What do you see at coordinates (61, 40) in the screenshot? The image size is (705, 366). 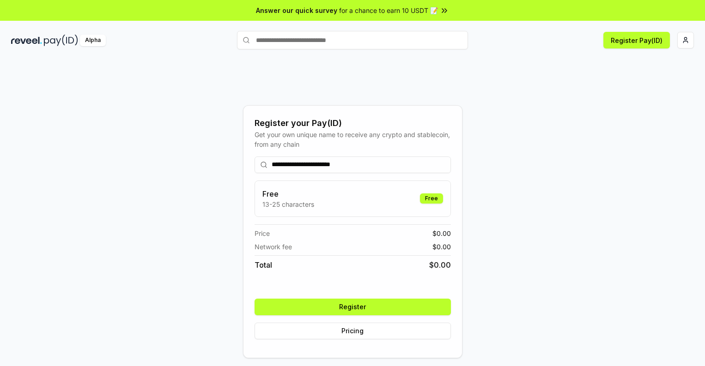 I see `img: pay_id` at bounding box center [61, 40].